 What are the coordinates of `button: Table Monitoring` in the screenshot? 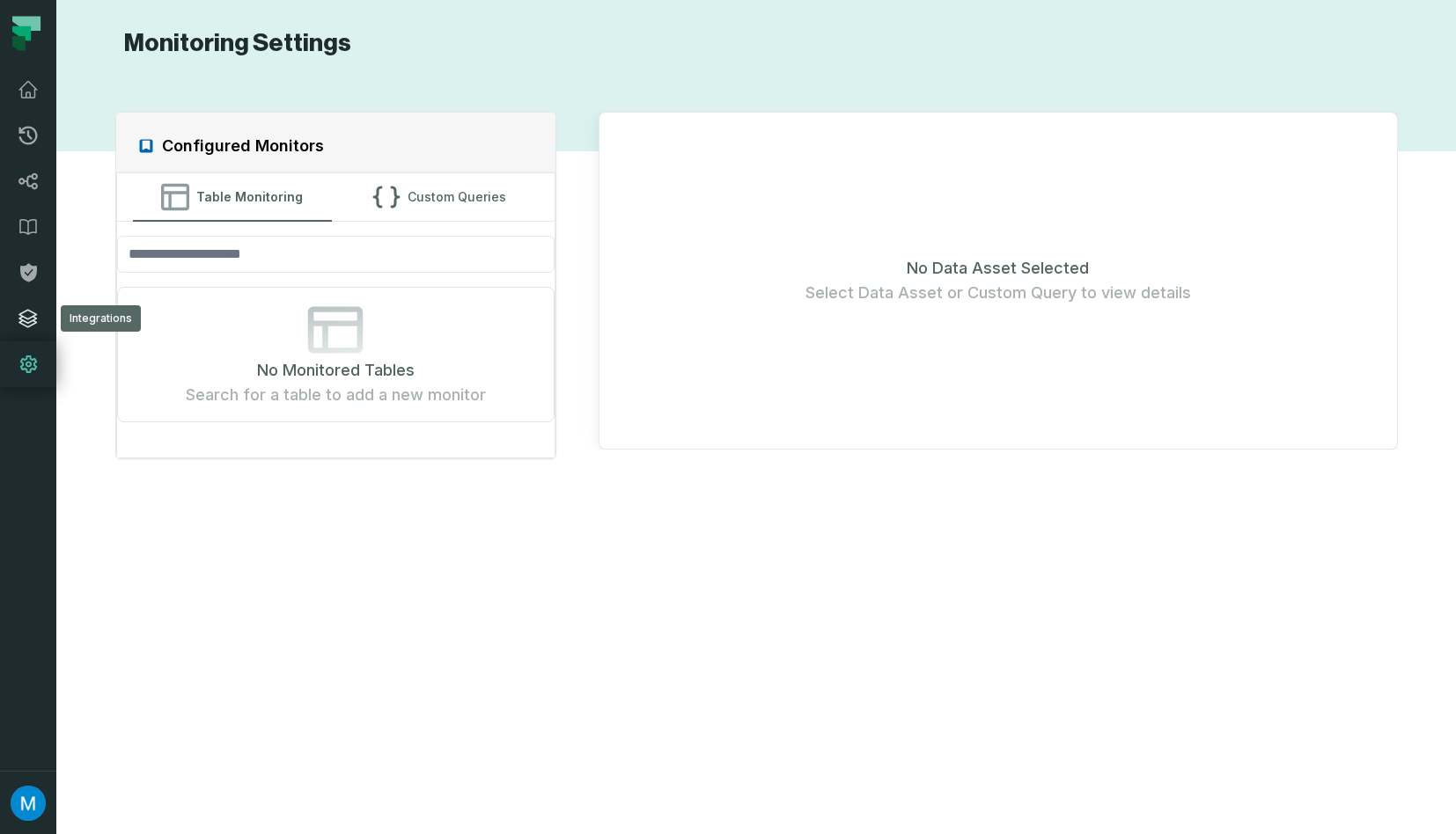 It's located at (232, 197).